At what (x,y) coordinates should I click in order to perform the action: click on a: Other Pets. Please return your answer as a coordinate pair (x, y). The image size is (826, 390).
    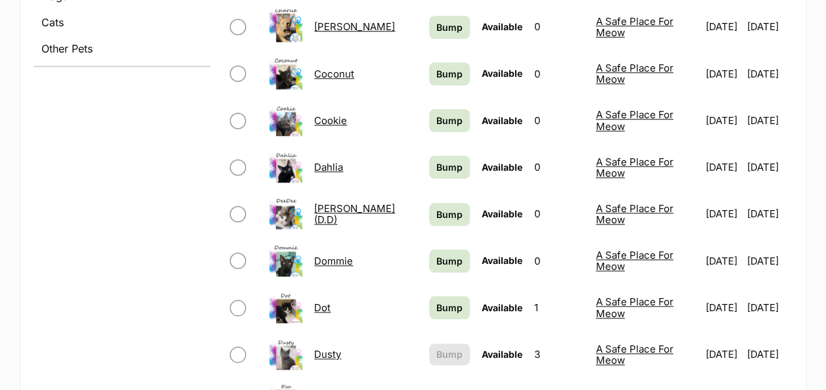
    Looking at the image, I should click on (122, 49).